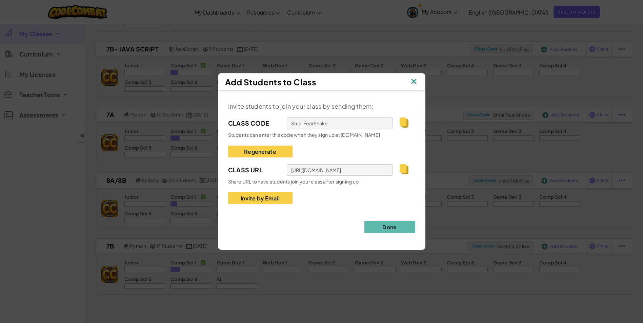 The width and height of the screenshot is (643, 323). What do you see at coordinates (414, 82) in the screenshot?
I see `img: IconClose.svg` at bounding box center [414, 82].